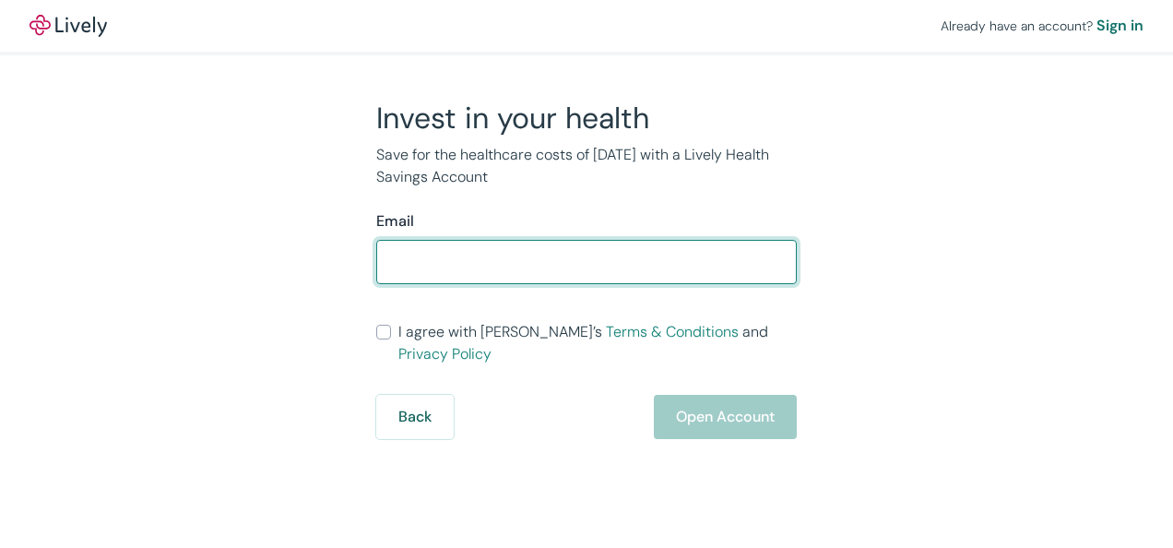  What do you see at coordinates (672, 331) in the screenshot?
I see `a: Terms & Conditions` at bounding box center [672, 331].